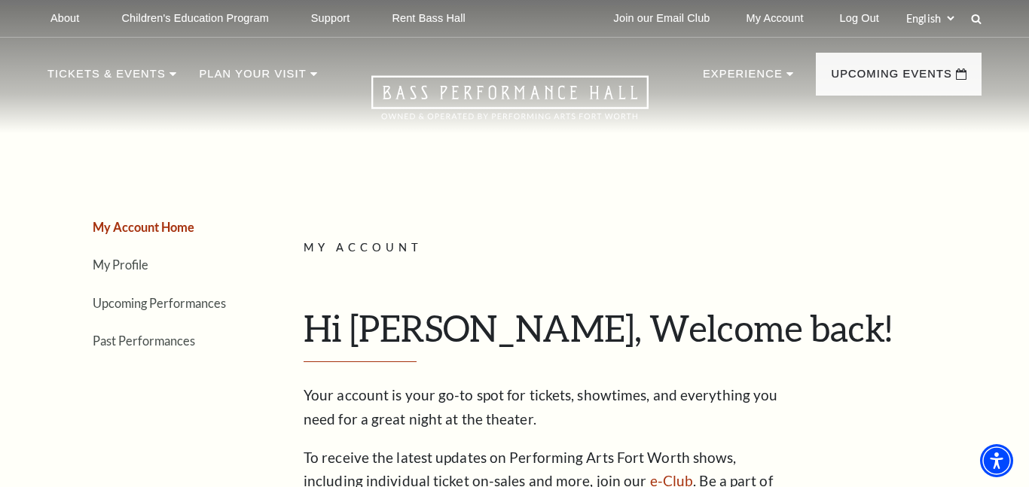 Image resolution: width=1029 pixels, height=487 pixels. I want to click on span: My Account, so click(363, 247).